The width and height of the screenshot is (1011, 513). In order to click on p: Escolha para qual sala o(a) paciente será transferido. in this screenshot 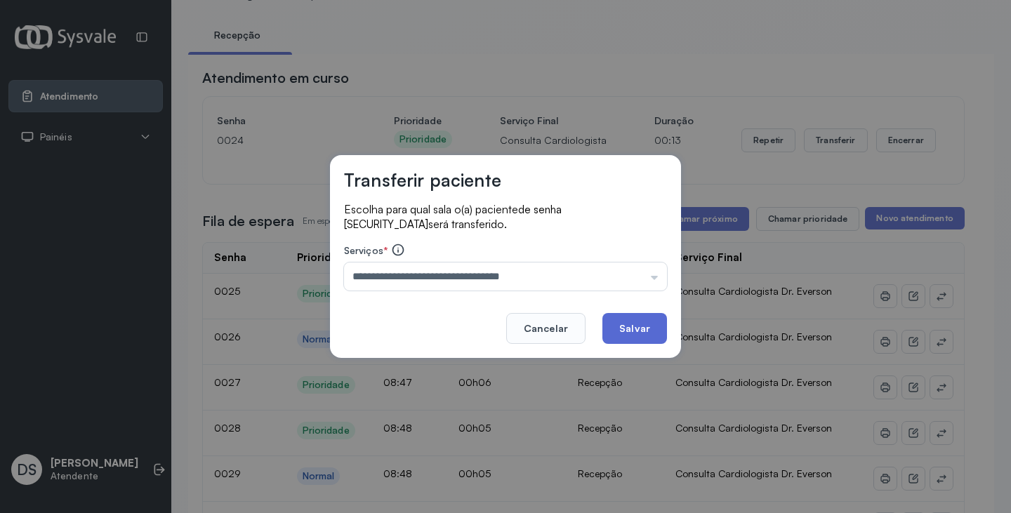, I will do `click(505, 217)`.